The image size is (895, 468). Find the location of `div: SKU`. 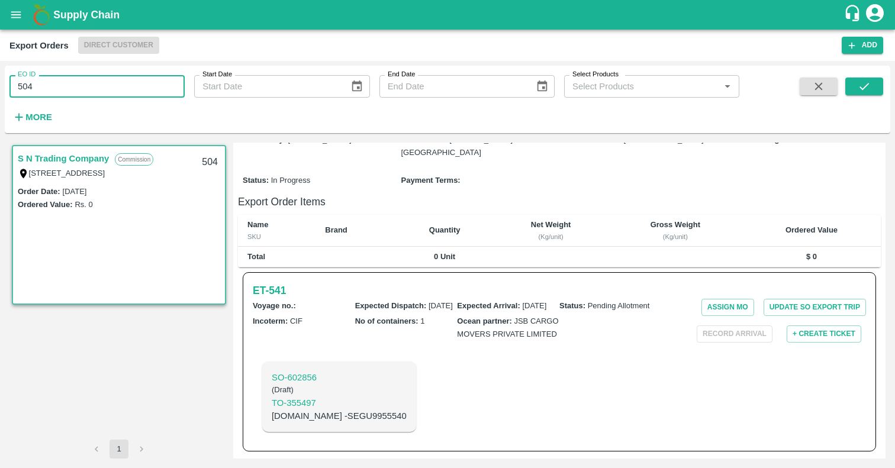

div: SKU is located at coordinates (276, 237).